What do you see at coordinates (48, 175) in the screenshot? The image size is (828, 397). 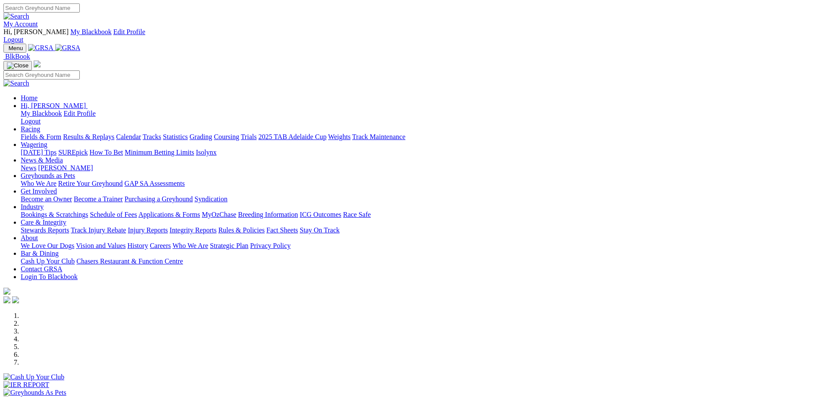 I see `a: Greyhounds as Pets` at bounding box center [48, 175].